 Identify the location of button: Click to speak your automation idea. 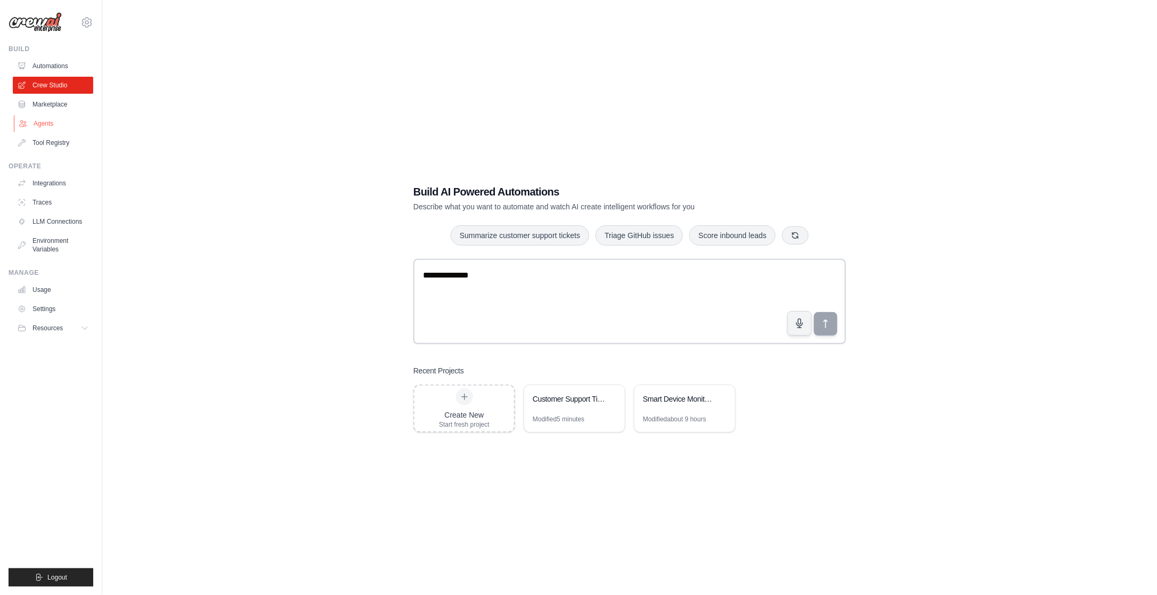
(799, 323).